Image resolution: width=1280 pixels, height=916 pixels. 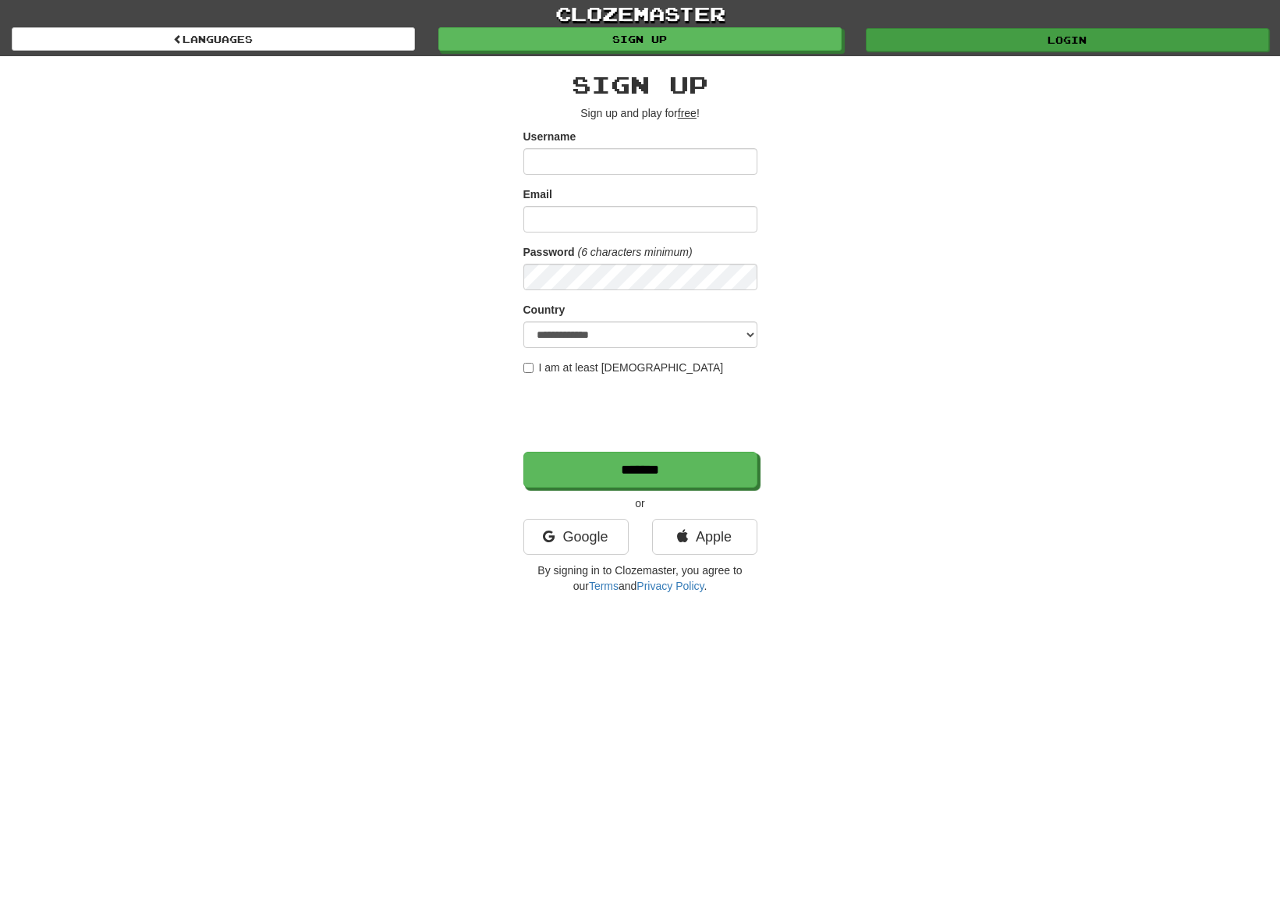 What do you see at coordinates (670, 586) in the screenshot?
I see `a: Privacy Policy` at bounding box center [670, 586].